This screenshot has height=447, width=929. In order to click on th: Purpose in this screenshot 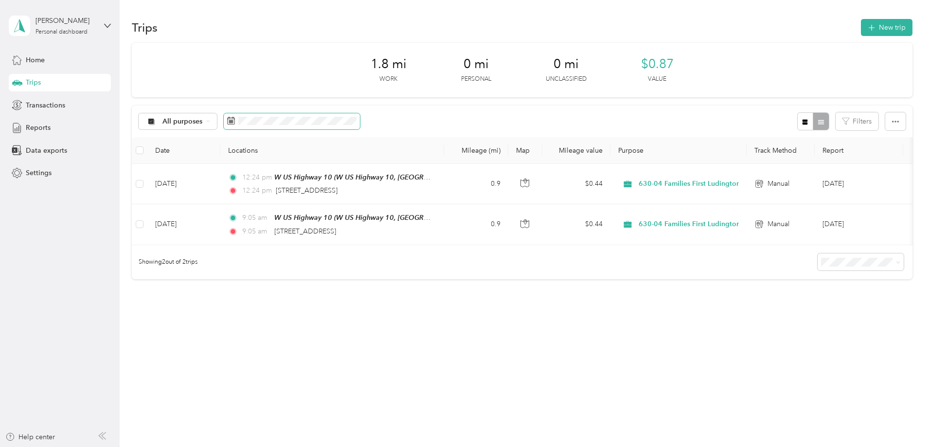, I will do `click(679, 150)`.